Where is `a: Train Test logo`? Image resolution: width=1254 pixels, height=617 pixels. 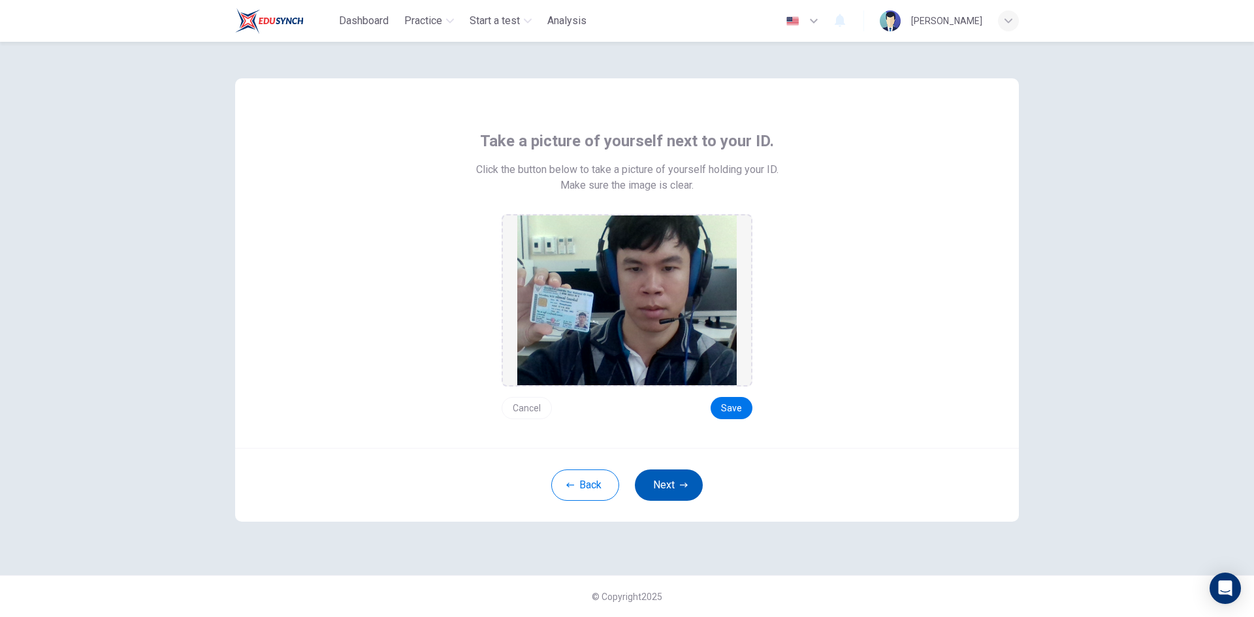 a: Train Test logo is located at coordinates (284, 21).